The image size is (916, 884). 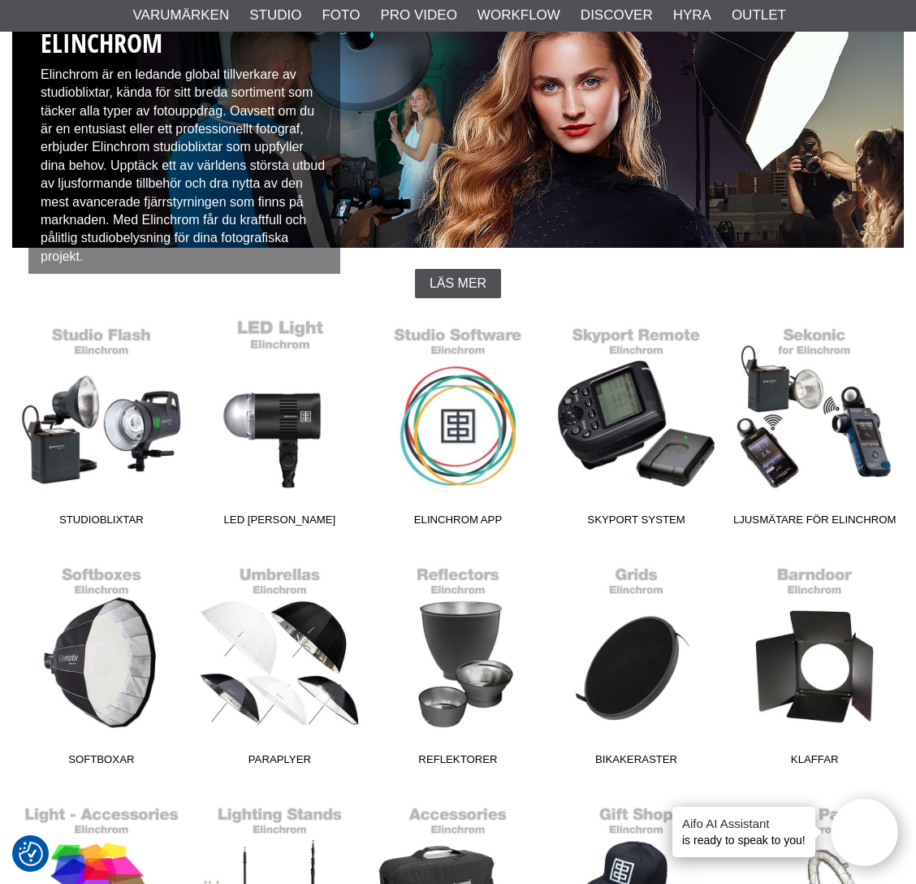 What do you see at coordinates (637, 522) in the screenshot?
I see `span: Skyport System` at bounding box center [637, 522].